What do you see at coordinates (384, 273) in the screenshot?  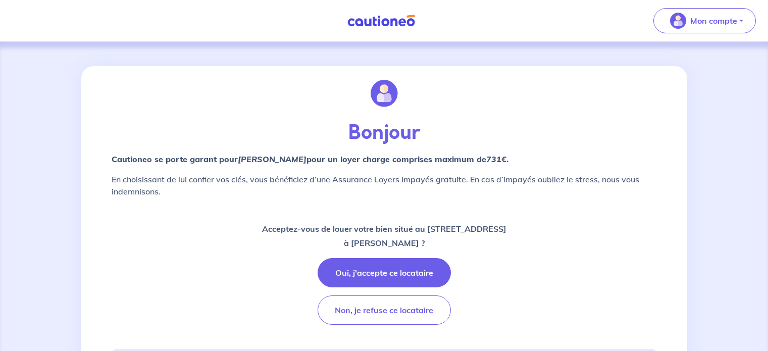 I see `button: Oui, j'accepte ce locataire` at bounding box center [384, 273].